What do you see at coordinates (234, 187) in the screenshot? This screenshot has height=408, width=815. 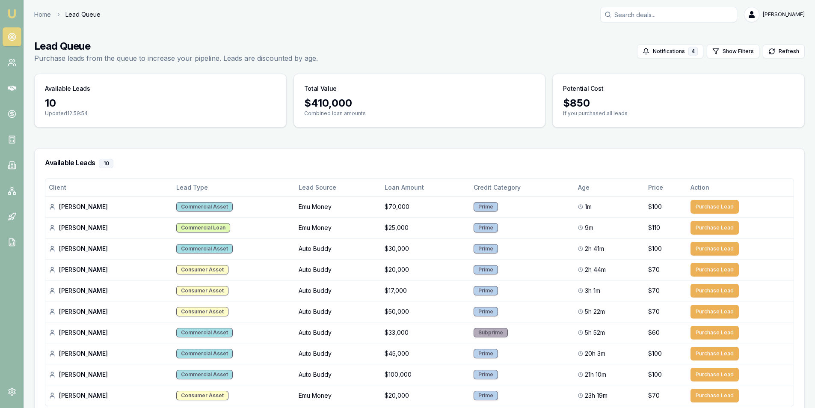 I see `th: Lead Type` at bounding box center [234, 187].